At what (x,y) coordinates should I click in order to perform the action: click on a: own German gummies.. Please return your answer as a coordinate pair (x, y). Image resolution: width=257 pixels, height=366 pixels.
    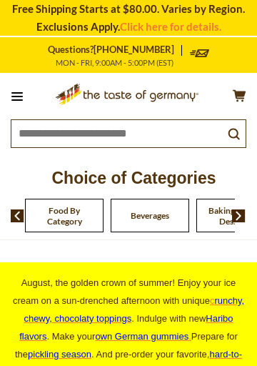
    Looking at the image, I should click on (143, 336).